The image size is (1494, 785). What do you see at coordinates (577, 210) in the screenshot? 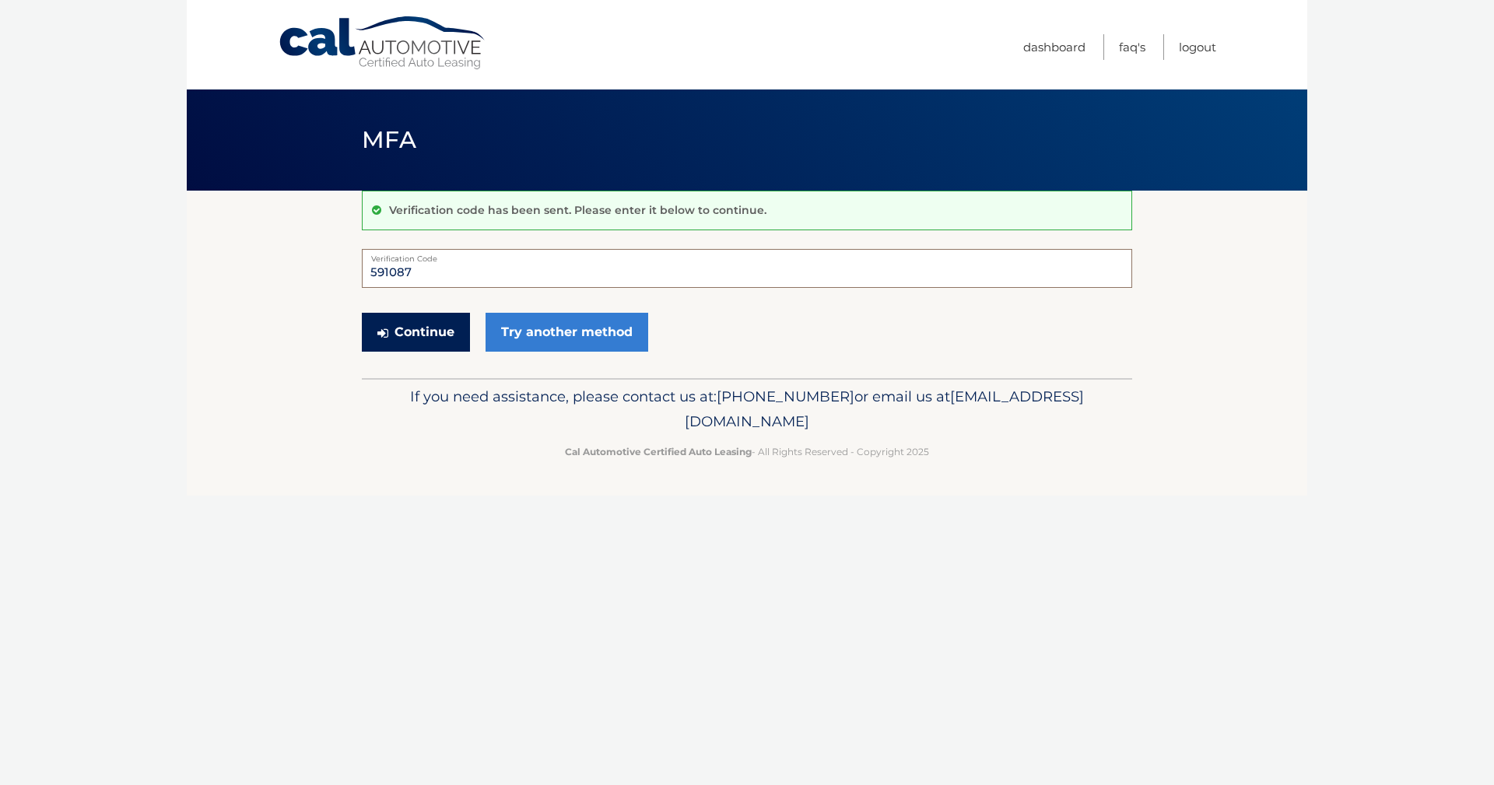
I see `p: Verification code has been sent. Please enter it below to continue.` at bounding box center [577, 210].